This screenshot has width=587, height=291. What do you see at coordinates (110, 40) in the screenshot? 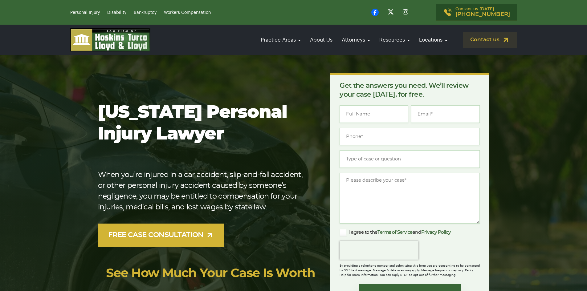
I see `img: logo` at bounding box center [110, 40].